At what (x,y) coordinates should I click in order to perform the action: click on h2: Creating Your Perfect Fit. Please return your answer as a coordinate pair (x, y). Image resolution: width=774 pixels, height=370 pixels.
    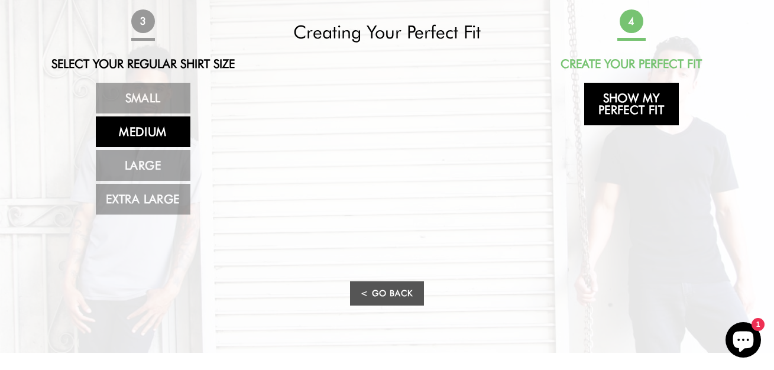
    Looking at the image, I should click on (387, 32).